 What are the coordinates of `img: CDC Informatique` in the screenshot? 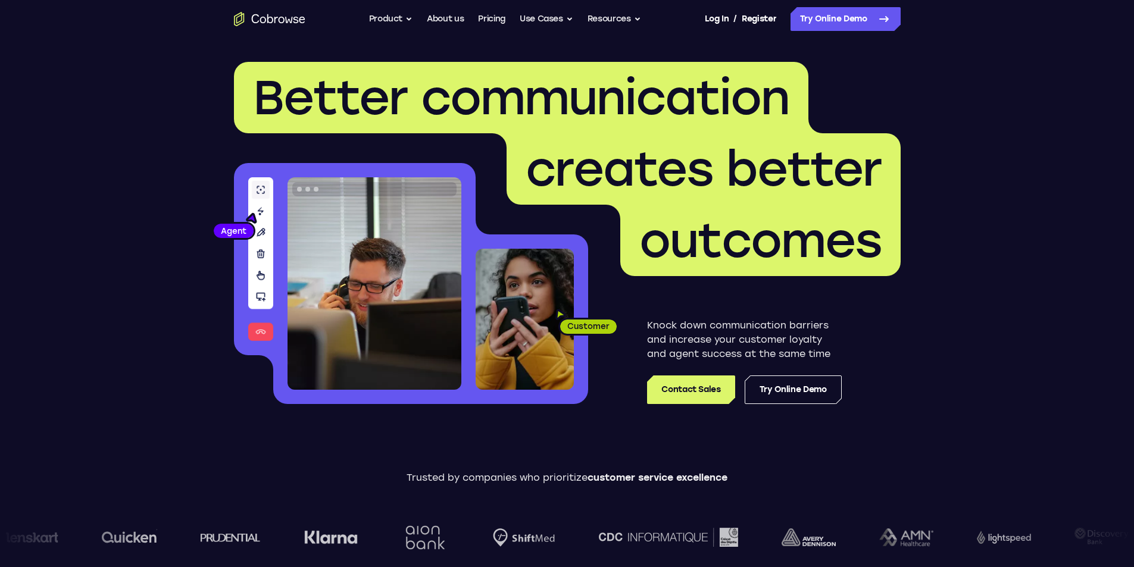 It's located at (667, 537).